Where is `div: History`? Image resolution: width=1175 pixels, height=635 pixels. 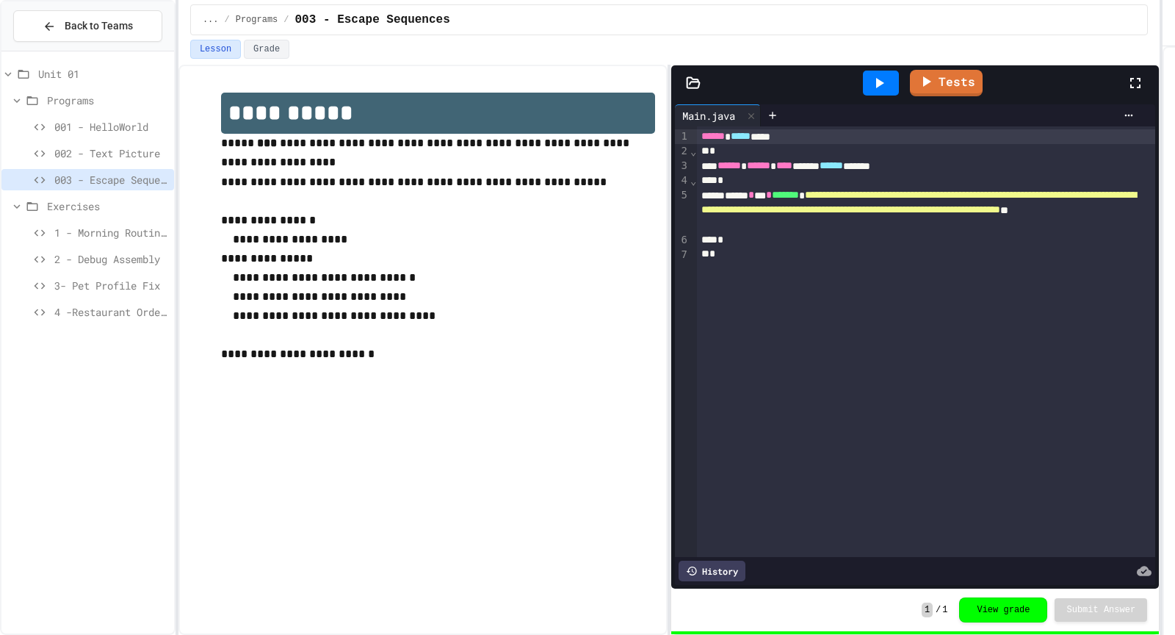
div: History is located at coordinates (712, 571).